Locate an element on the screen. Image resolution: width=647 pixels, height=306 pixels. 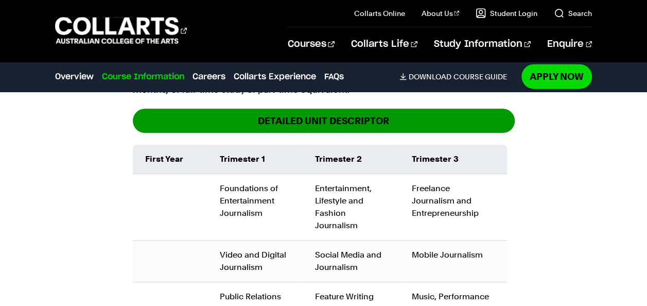
a: Collarts Life is located at coordinates (384, 44).